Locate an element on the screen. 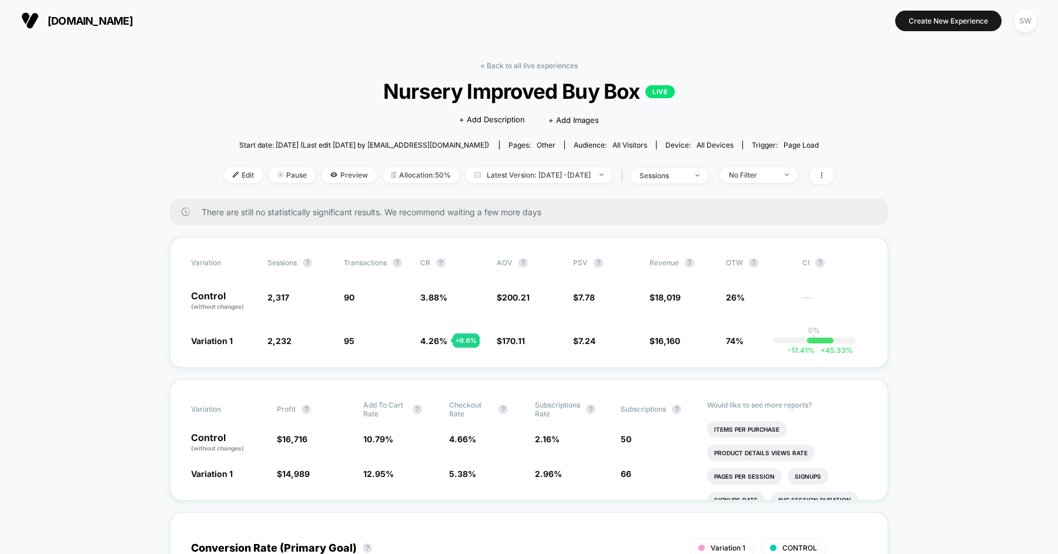  img: rebalance is located at coordinates (394, 175).